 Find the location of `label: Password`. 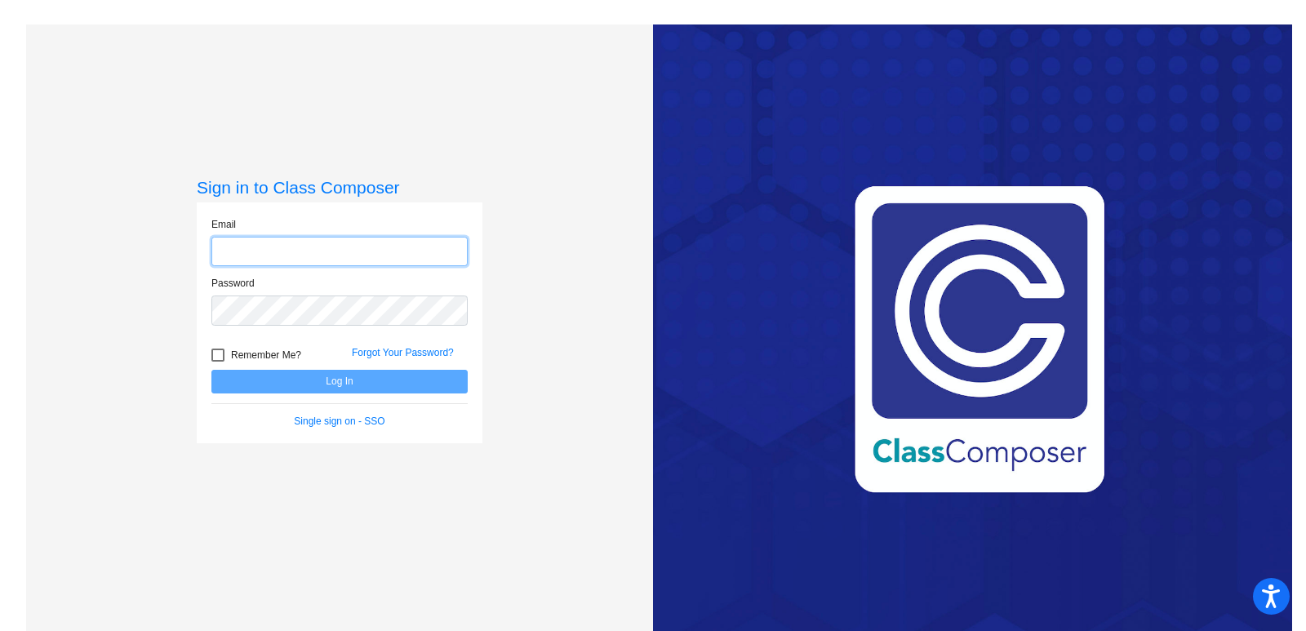

label: Password is located at coordinates (233, 283).